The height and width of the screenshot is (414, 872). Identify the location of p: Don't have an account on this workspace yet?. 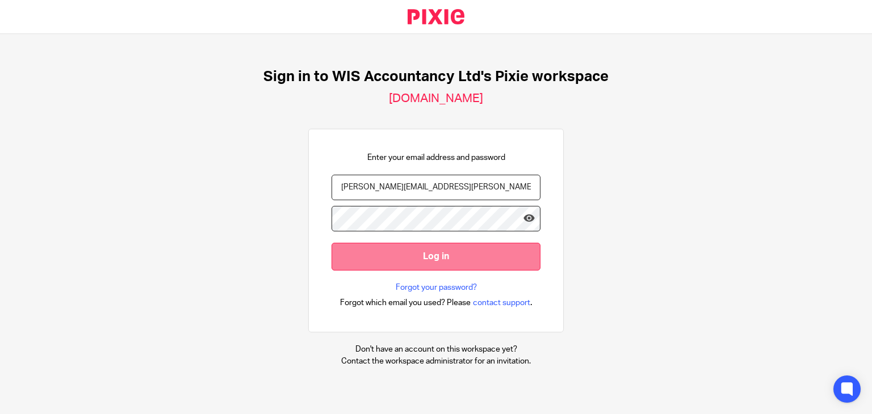
(436, 350).